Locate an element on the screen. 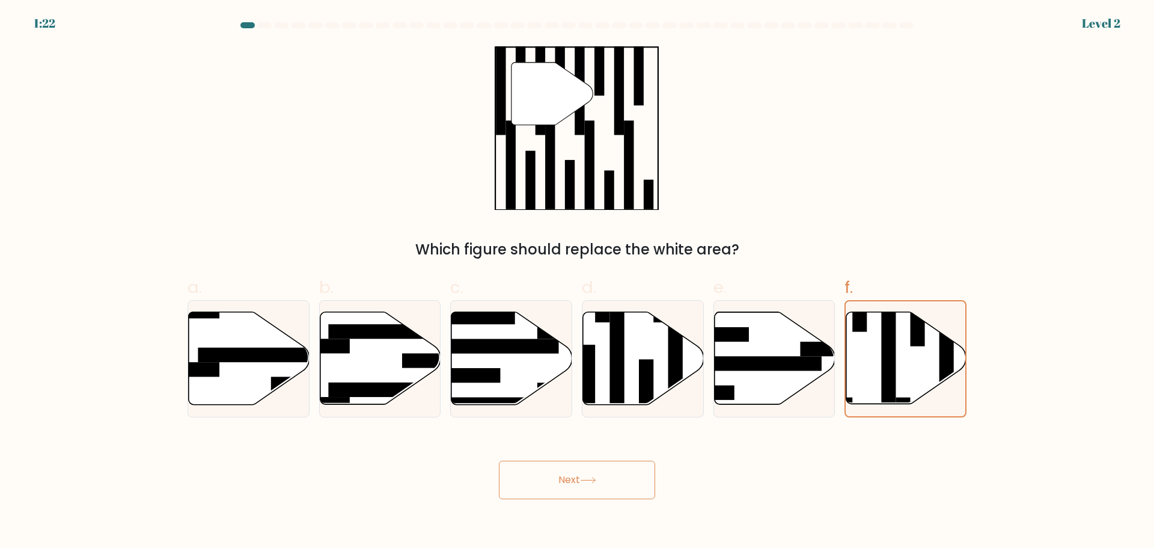 Image resolution: width=1154 pixels, height=548 pixels. span: c. is located at coordinates (457, 287).